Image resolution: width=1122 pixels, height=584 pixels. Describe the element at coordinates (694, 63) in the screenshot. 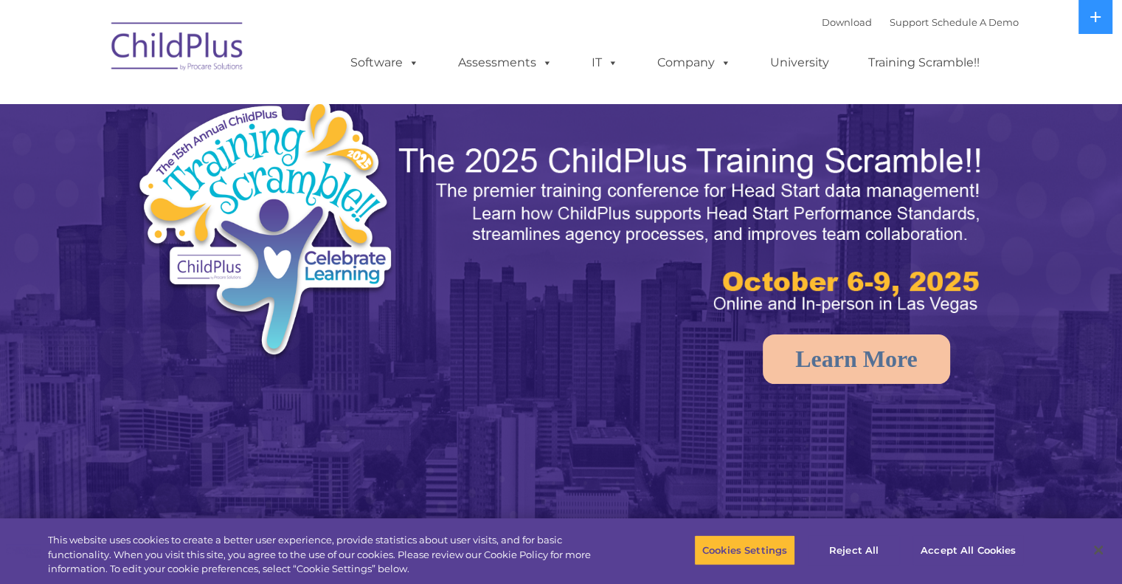

I see `a: Company` at that location.